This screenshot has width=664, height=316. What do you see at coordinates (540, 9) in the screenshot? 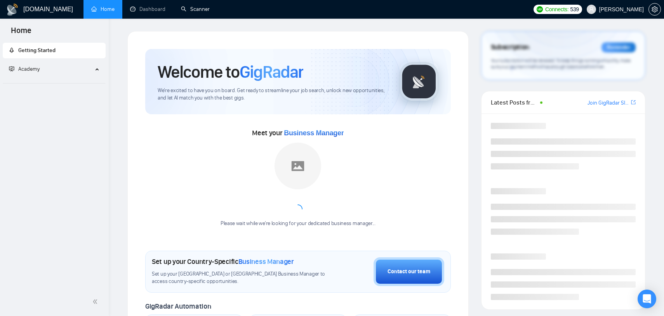
I see `img: upwork-logo.png` at bounding box center [540, 9].